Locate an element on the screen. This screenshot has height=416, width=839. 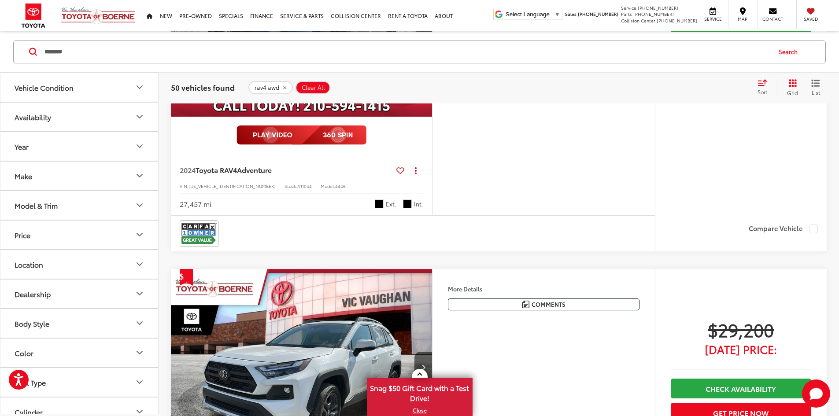
span: Sales is located at coordinates (570, 14).